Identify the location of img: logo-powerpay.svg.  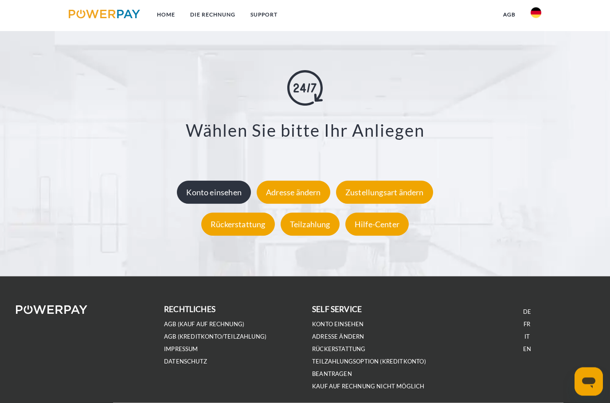
(104, 14).